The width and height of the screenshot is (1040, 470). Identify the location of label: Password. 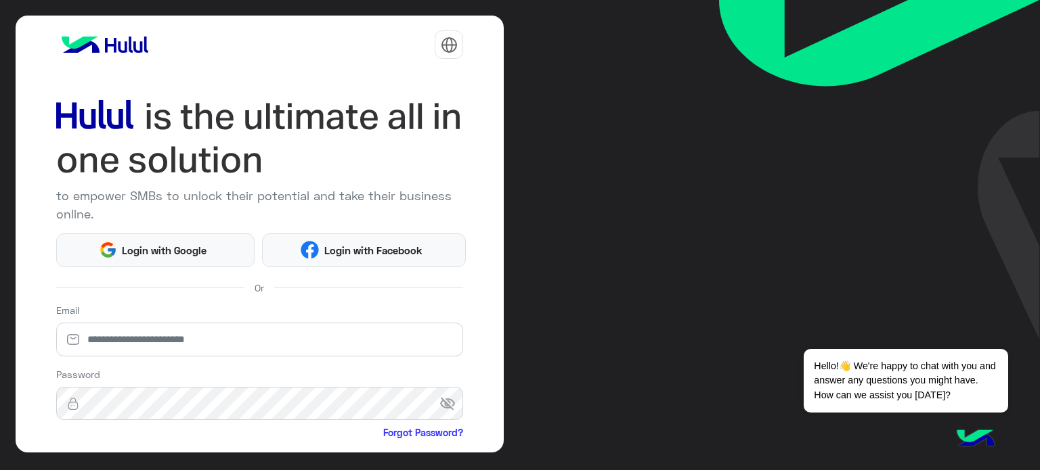
(78, 374).